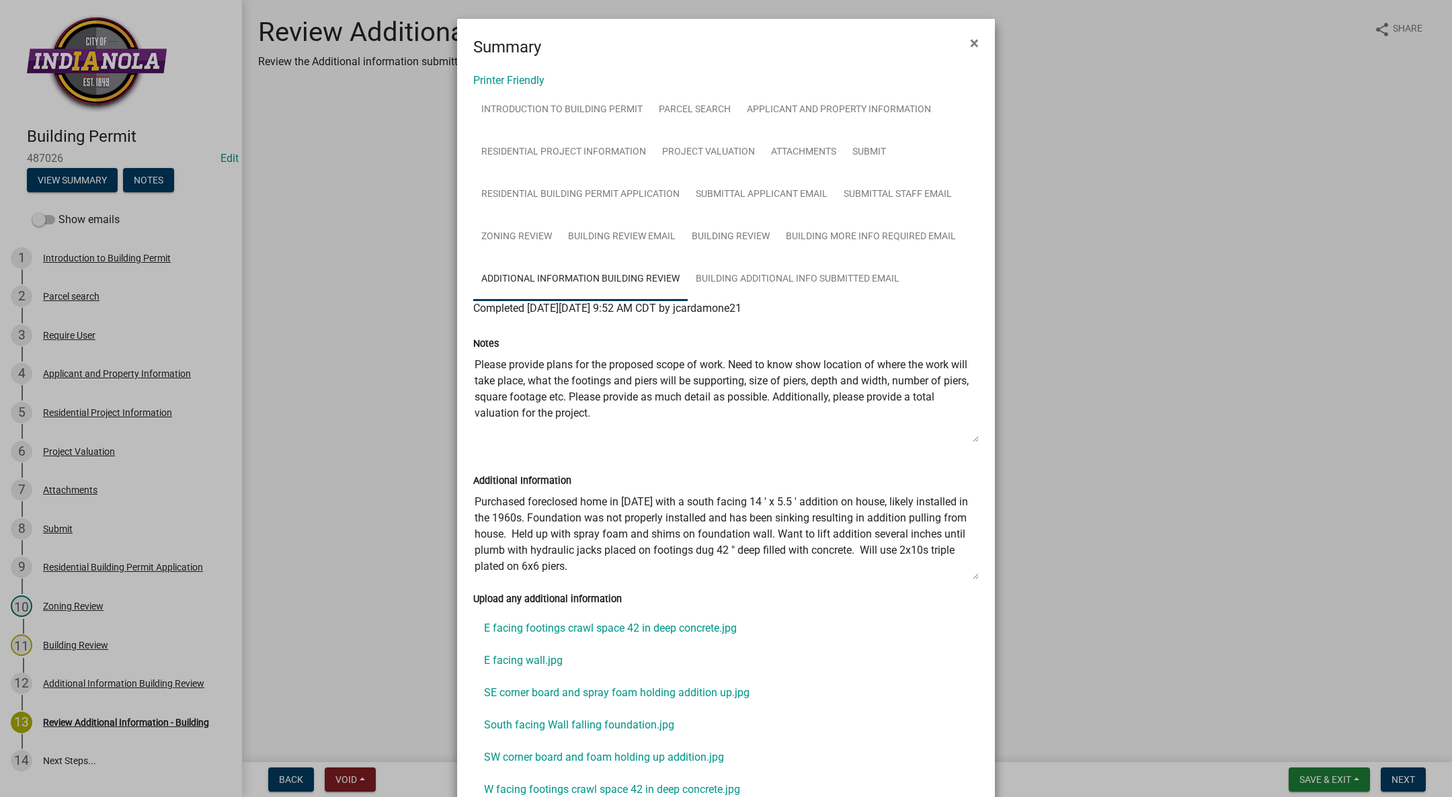  What do you see at coordinates (726, 629) in the screenshot?
I see `a: E facing footings crawl space 42 in deep concrete.jpg` at bounding box center [726, 629].